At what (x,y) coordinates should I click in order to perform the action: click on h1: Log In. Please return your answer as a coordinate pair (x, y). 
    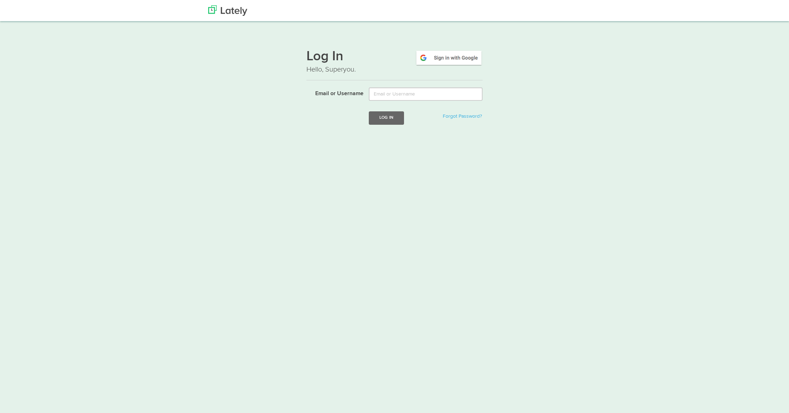
    Looking at the image, I should click on (394, 57).